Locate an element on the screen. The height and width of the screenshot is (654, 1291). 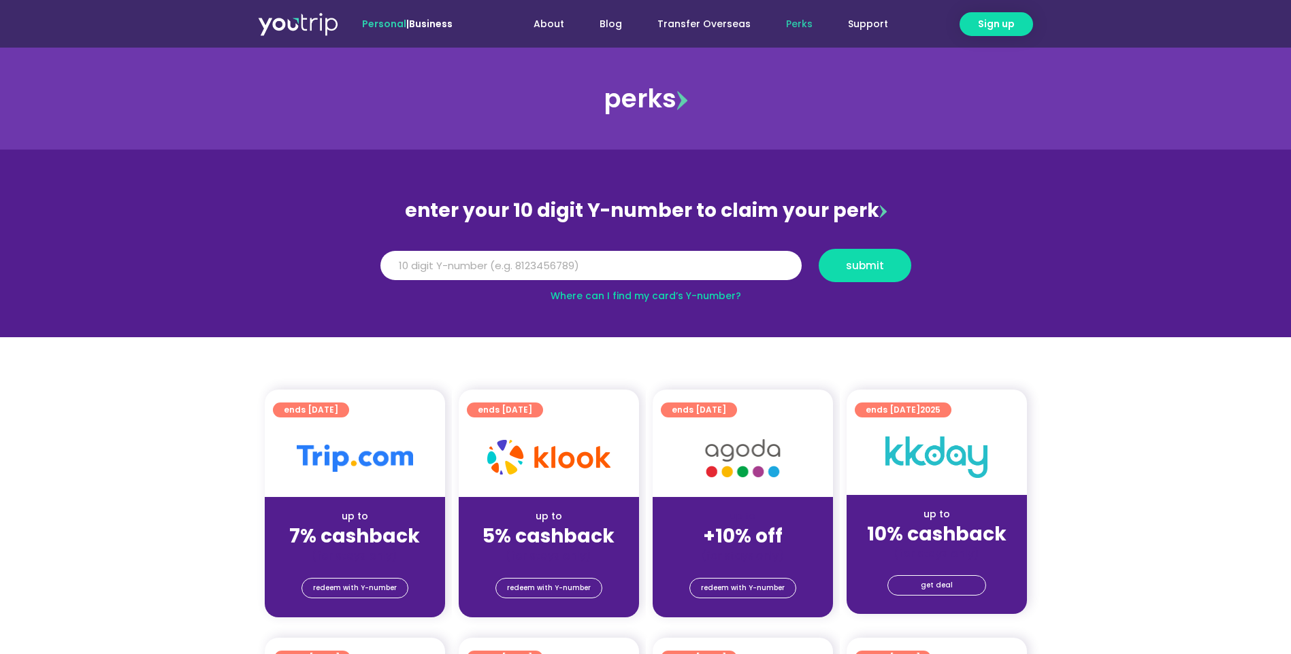
strong: +10% off is located at coordinates (742, 536).